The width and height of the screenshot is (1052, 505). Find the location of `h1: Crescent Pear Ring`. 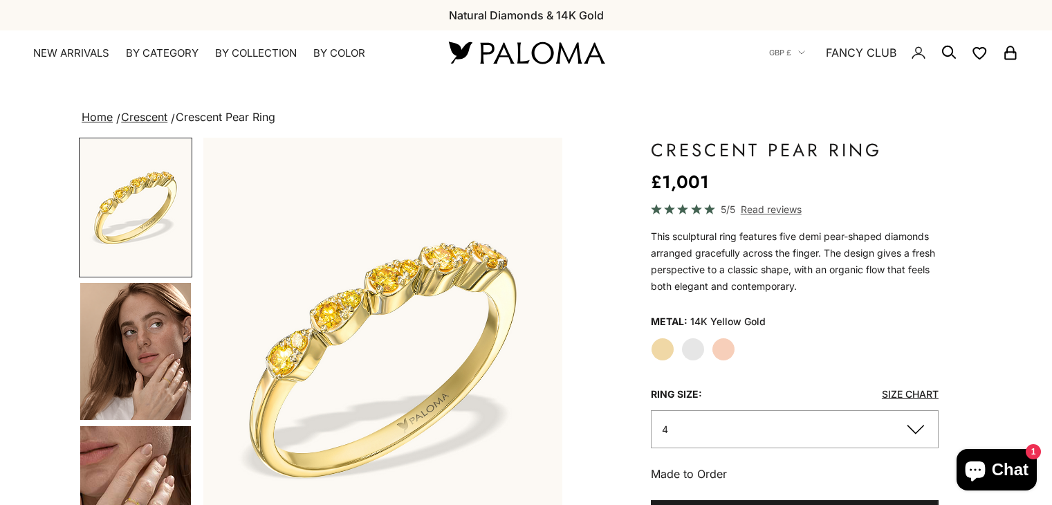

h1: Crescent Pear Ring is located at coordinates (795, 150).